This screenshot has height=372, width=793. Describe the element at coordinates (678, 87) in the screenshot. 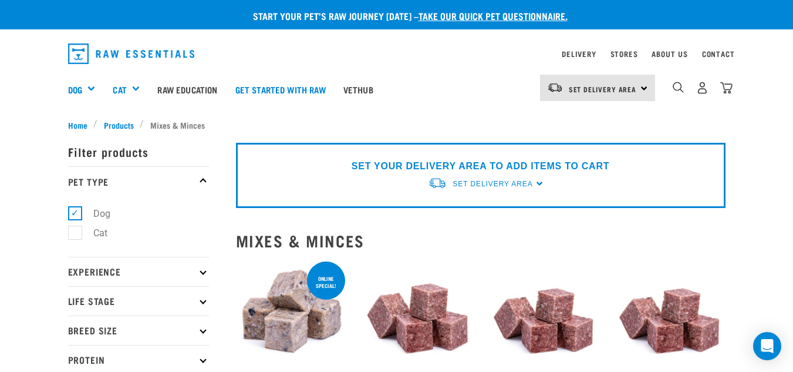

I see `img: home-icon-1@2x.png` at that location.